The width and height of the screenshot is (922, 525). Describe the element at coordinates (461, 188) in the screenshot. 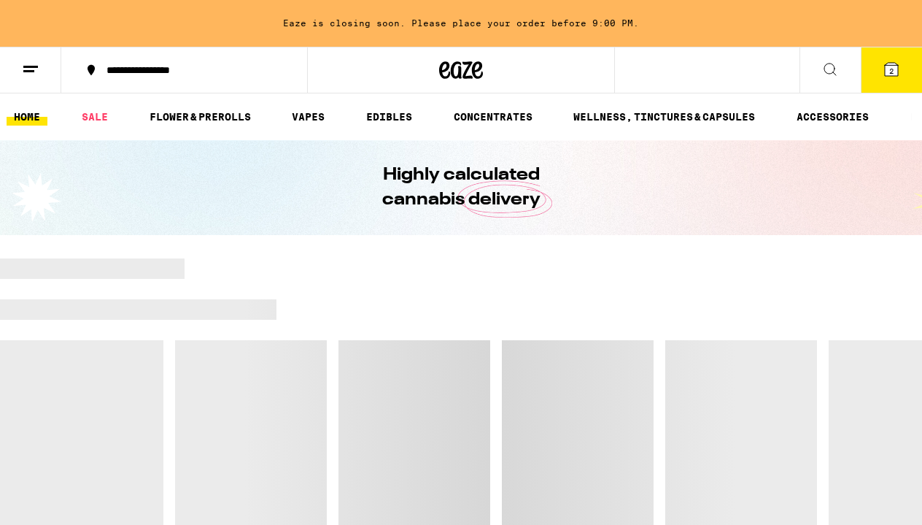

I see `h1: Highly calculated cannabis delivery` at that location.